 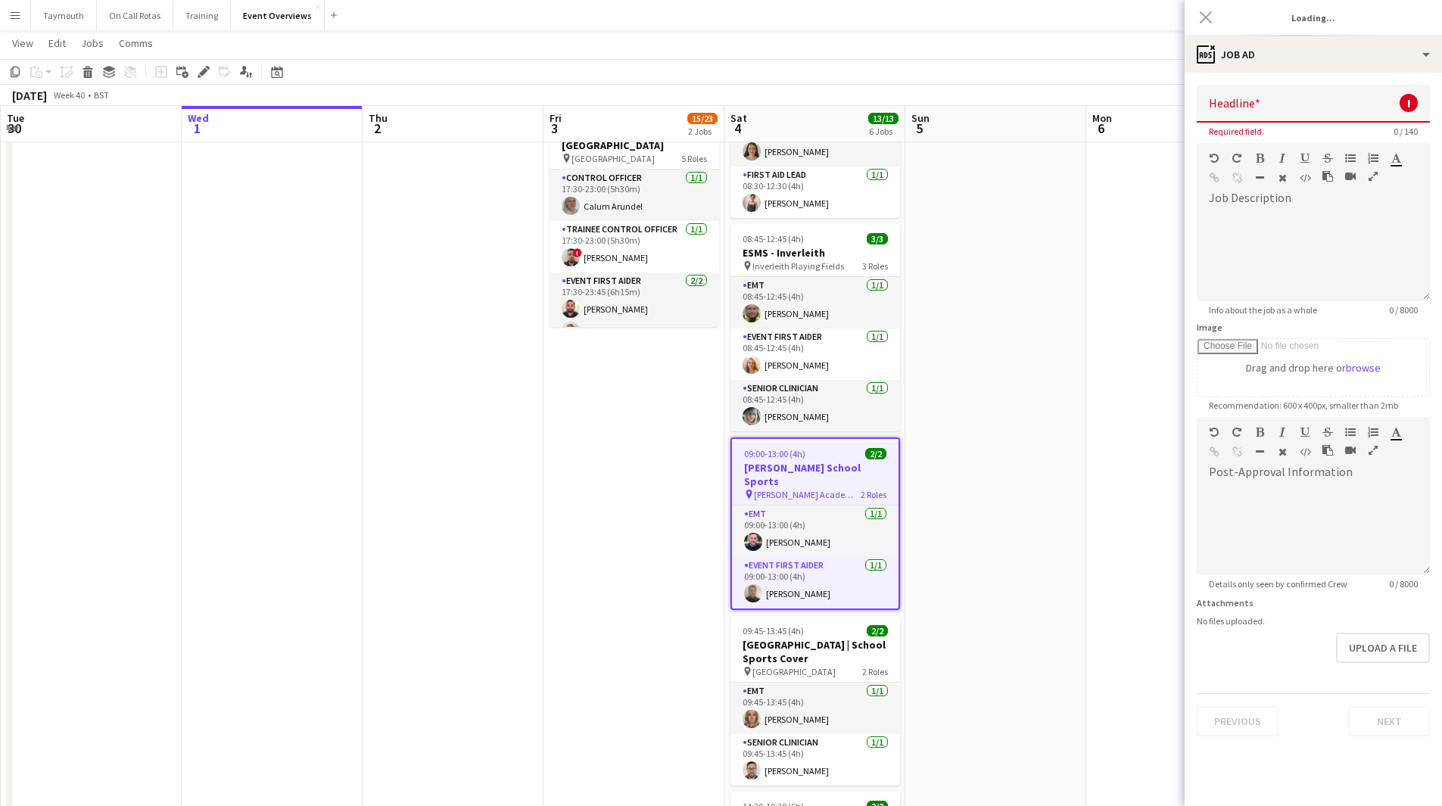 I want to click on span: 15/23, so click(x=702, y=118).